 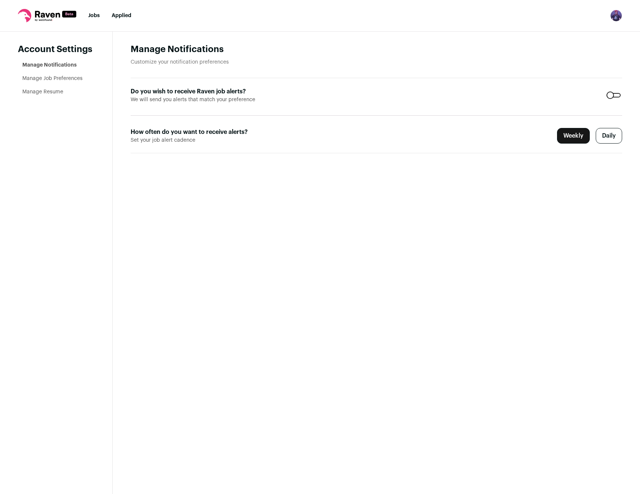 I want to click on a: Manage Resume, so click(x=43, y=92).